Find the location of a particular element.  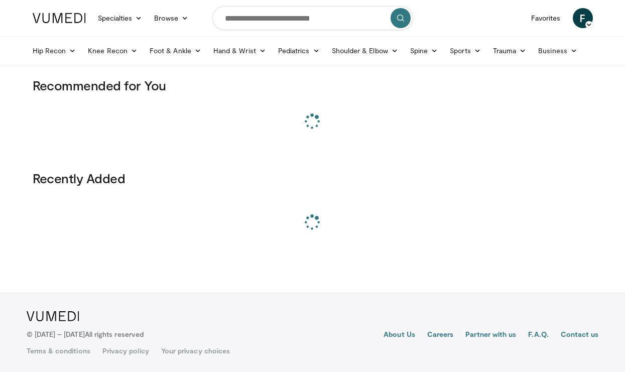

a: Pediatrics is located at coordinates (299, 51).